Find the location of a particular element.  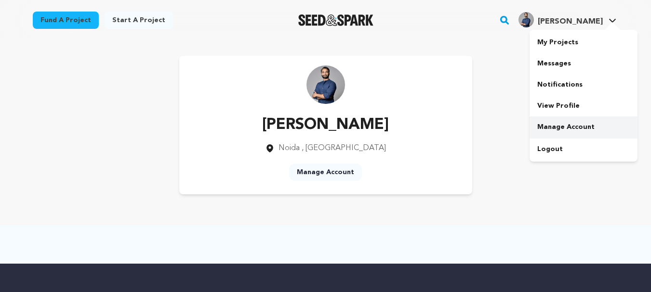

a: Start a project is located at coordinates (139, 20).